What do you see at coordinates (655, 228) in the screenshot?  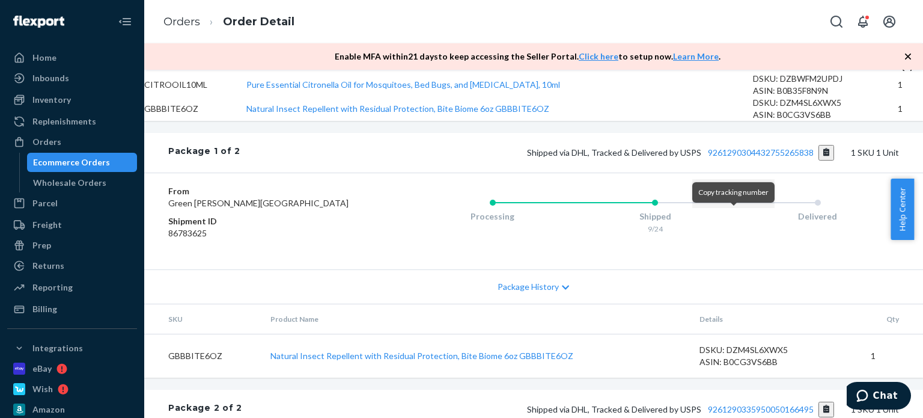 I see `div: 9/24` at bounding box center [655, 228].